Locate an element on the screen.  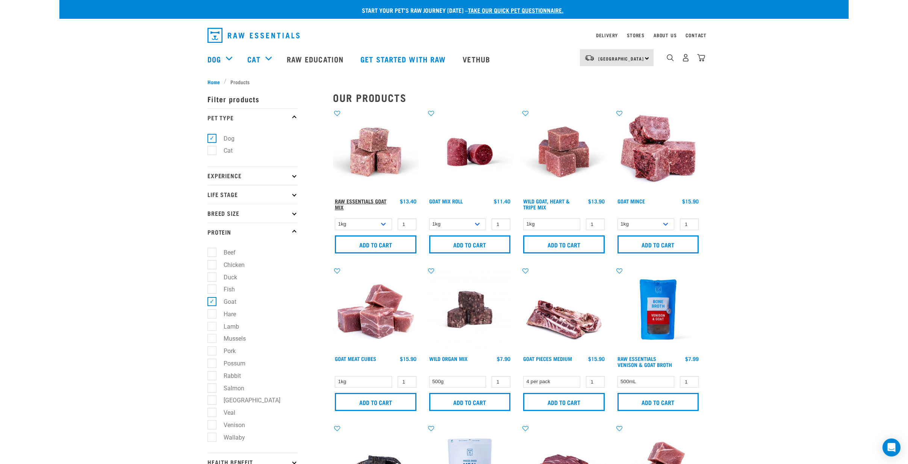
label: Possum is located at coordinates (230, 363).